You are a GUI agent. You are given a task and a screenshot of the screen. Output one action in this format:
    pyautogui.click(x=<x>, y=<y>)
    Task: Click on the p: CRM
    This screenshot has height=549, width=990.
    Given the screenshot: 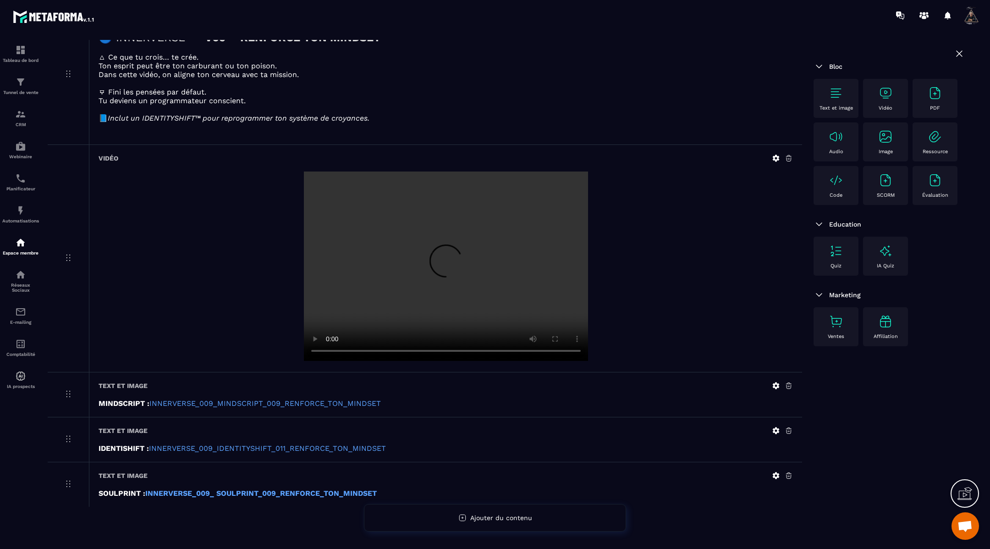 What is the action you would take?
    pyautogui.click(x=21, y=124)
    